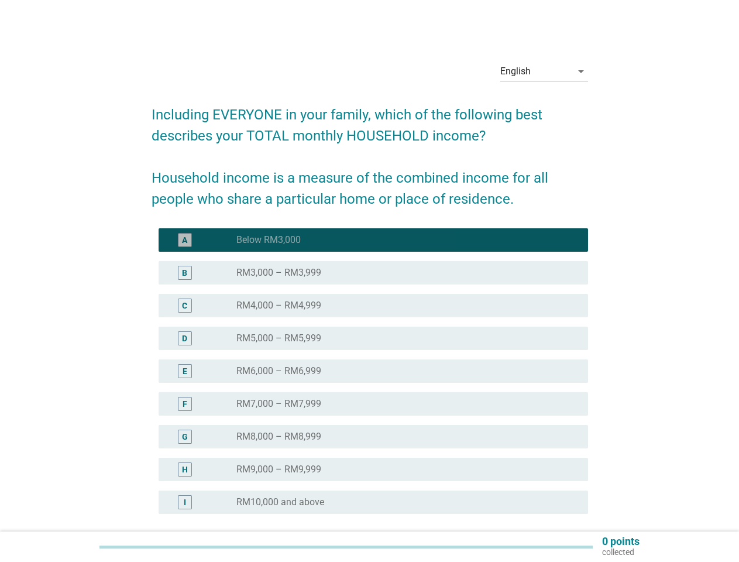 The image size is (739, 562). Describe the element at coordinates (185, 371) in the screenshot. I see `div: E` at that location.